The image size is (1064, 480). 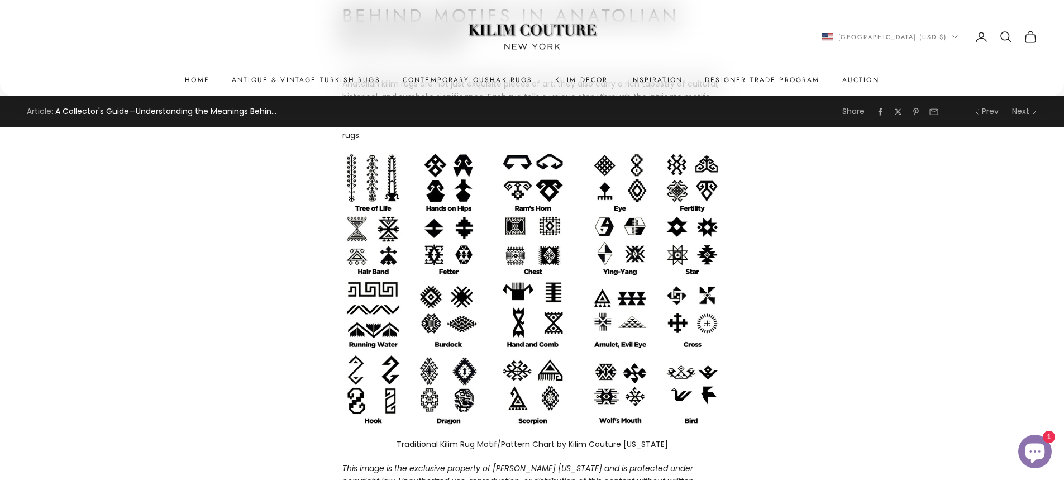 I want to click on nav: Primary navigation, so click(x=531, y=80).